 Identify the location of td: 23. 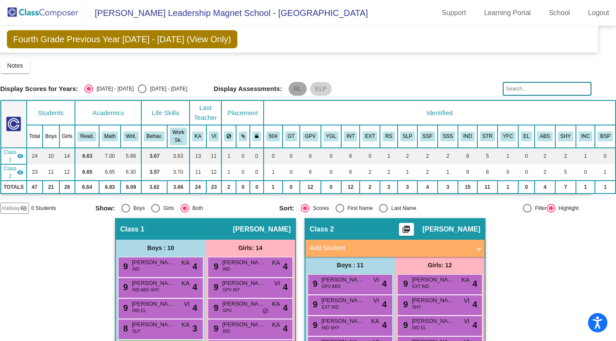
(214, 187).